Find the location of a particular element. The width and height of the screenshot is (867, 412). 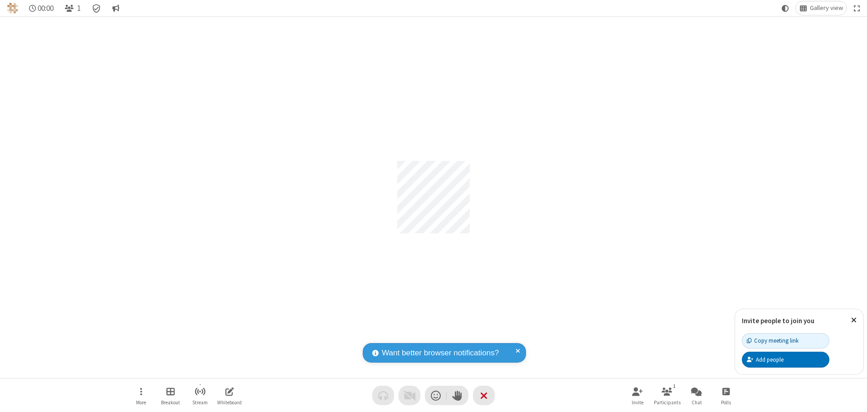

div: Timer is located at coordinates (41, 8).